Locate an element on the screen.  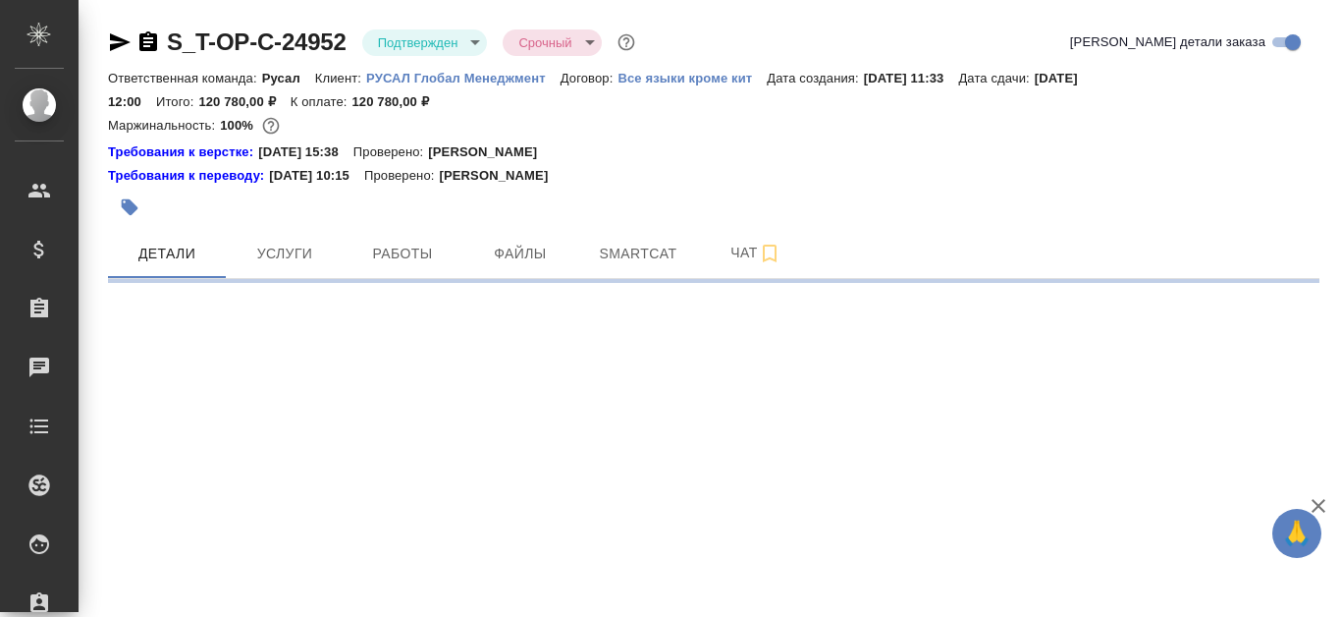
p: К оплате: is located at coordinates (321, 101).